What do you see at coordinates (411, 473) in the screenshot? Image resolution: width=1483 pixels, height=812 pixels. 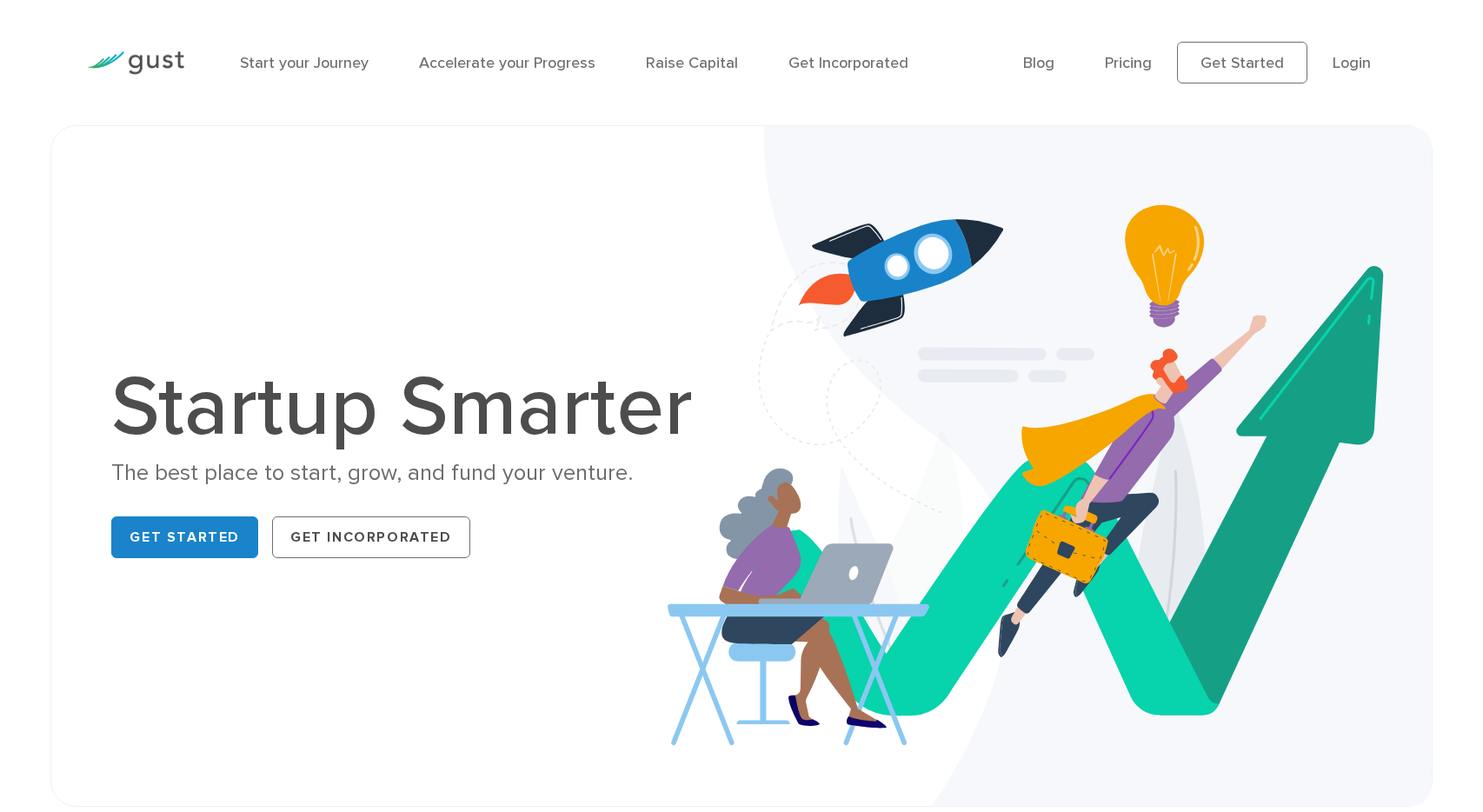 I see `div: The best place to start, grow, and fund your venture.` at bounding box center [411, 473].